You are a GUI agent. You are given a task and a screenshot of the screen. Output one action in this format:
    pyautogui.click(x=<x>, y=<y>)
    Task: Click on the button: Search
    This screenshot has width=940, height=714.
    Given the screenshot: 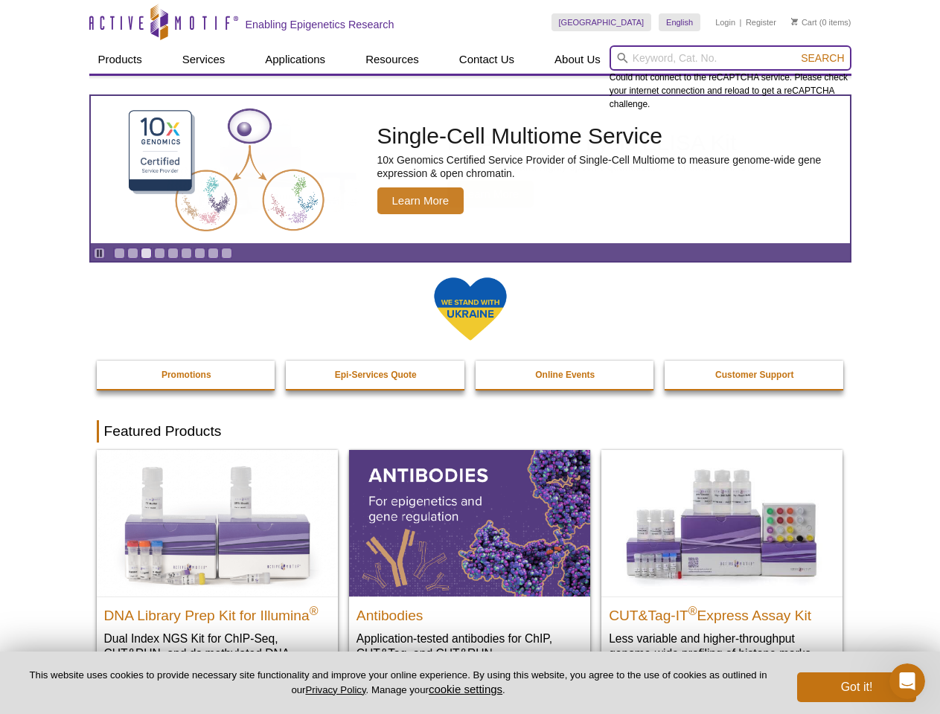 What is the action you would take?
    pyautogui.click(x=822, y=58)
    